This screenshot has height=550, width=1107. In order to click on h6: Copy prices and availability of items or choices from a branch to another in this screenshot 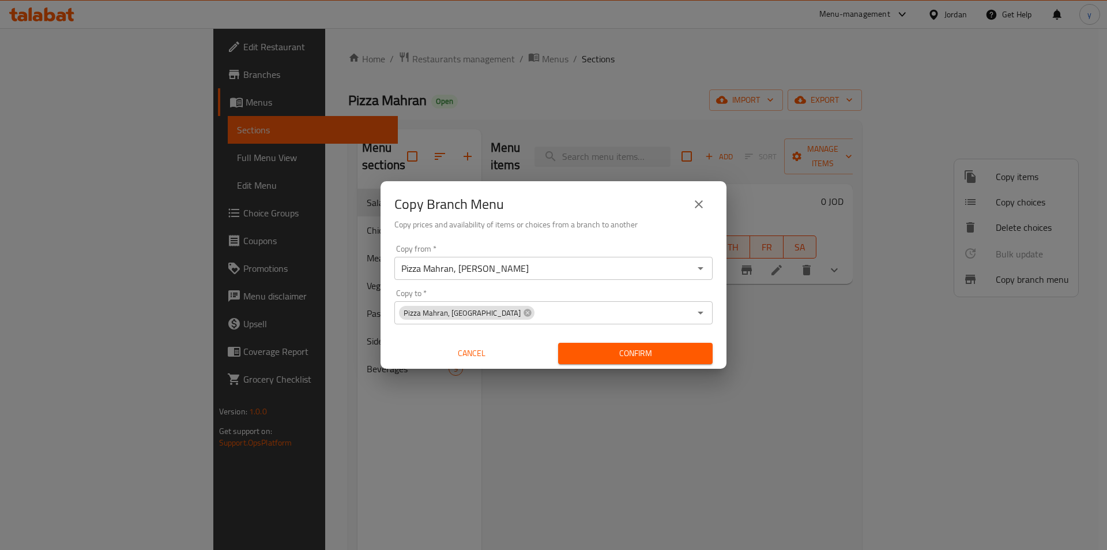, I will do `click(554, 224)`.